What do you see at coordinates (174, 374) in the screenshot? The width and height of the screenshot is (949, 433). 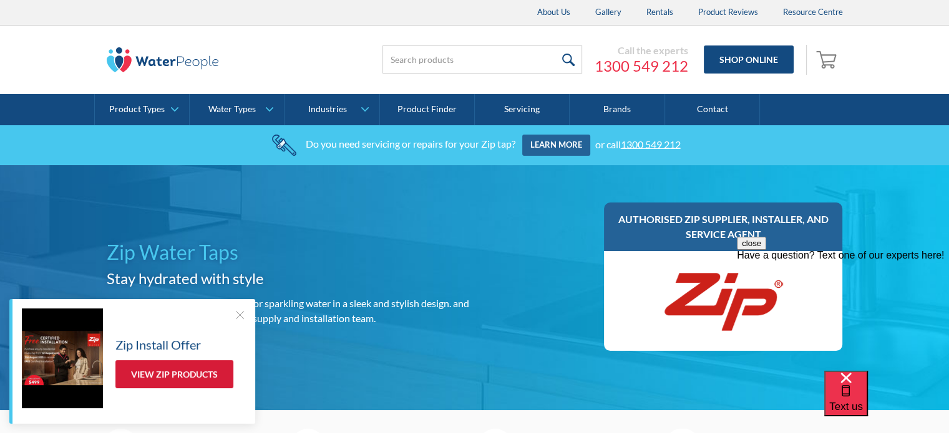 I see `a: View Zip Products` at bounding box center [174, 374].